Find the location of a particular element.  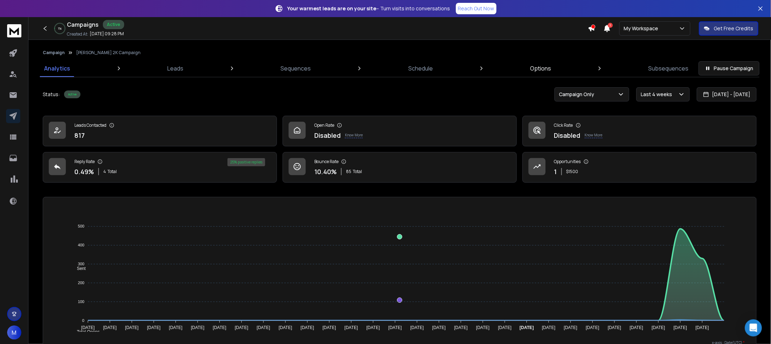

p: – Turn visits into conversations is located at coordinates (369, 9).